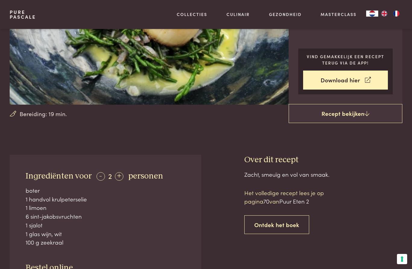  What do you see at coordinates (105, 225) in the screenshot?
I see `div: 1 sjalot` at bounding box center [105, 225].